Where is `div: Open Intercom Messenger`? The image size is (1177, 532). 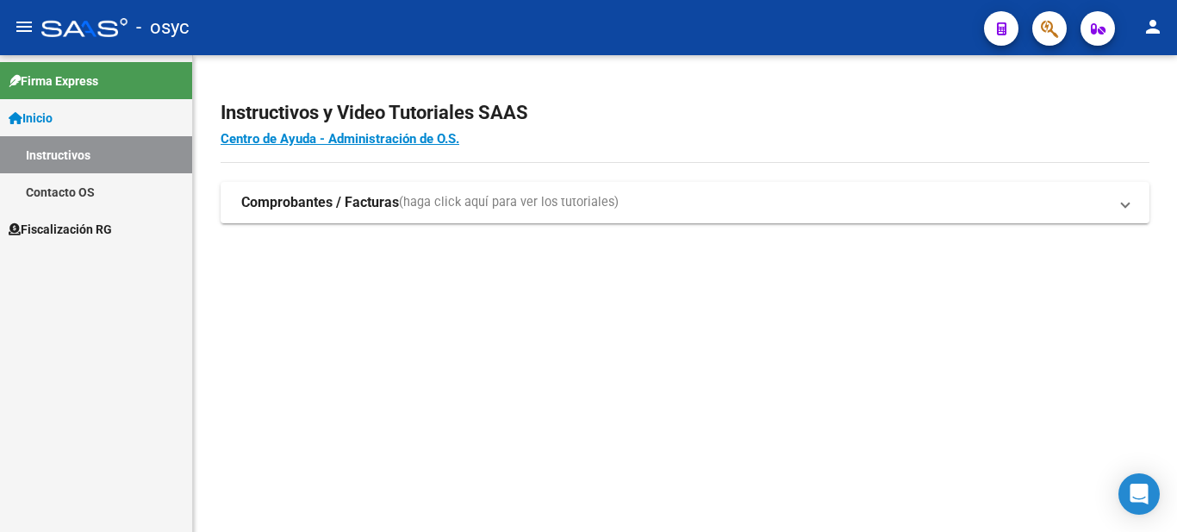
div: Open Intercom Messenger is located at coordinates (1139, 494).